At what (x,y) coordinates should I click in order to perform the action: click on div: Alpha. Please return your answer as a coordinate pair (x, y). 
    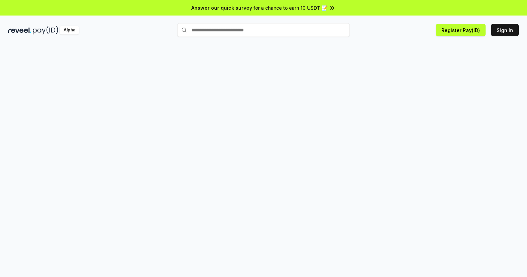
    Looking at the image, I should click on (69, 30).